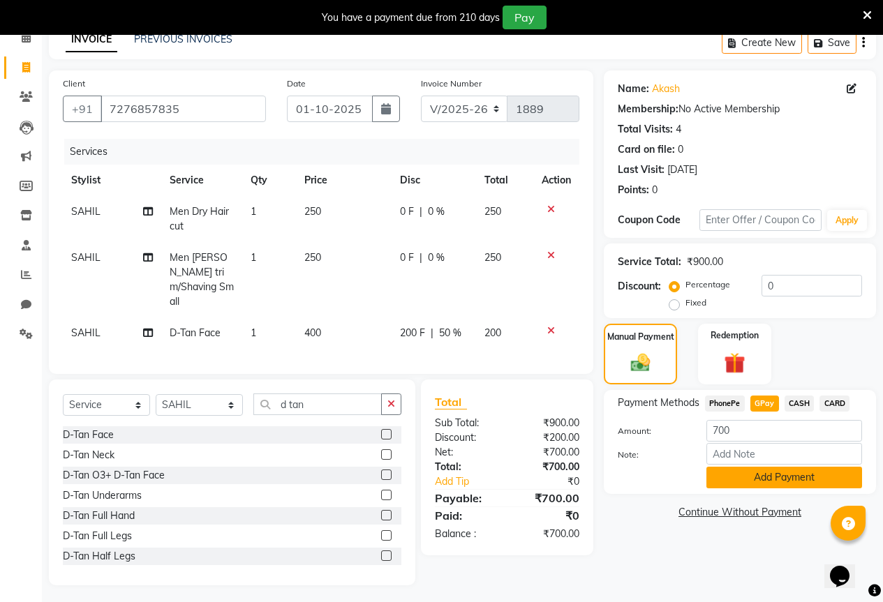 Image resolution: width=883 pixels, height=602 pixels. What do you see at coordinates (97, 536) in the screenshot?
I see `div: D-Tan Full Legs` at bounding box center [97, 536].